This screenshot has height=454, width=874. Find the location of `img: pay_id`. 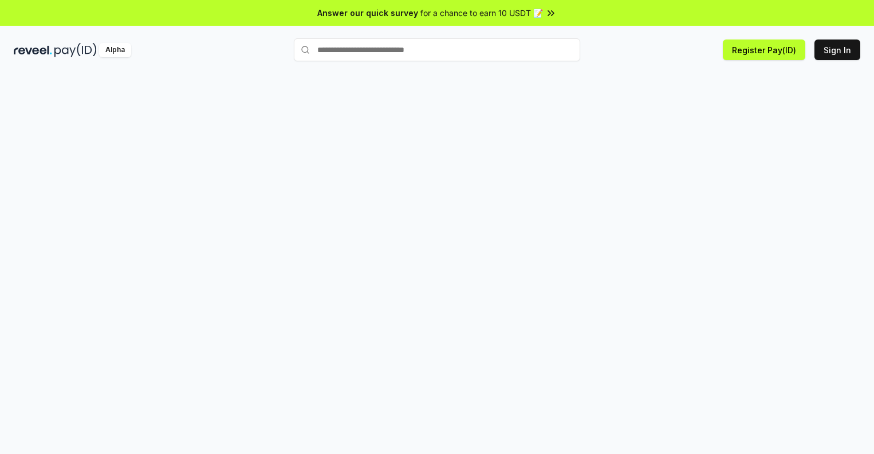

img: pay_id is located at coordinates (76, 50).